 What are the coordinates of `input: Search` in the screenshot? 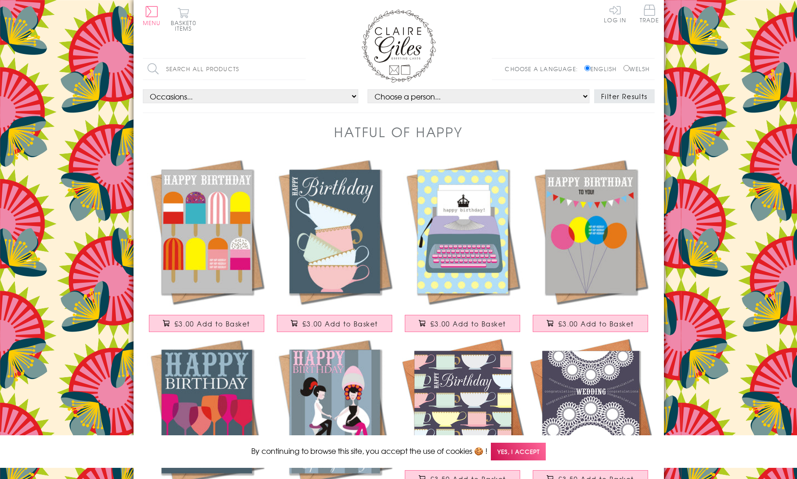 It's located at (301, 69).